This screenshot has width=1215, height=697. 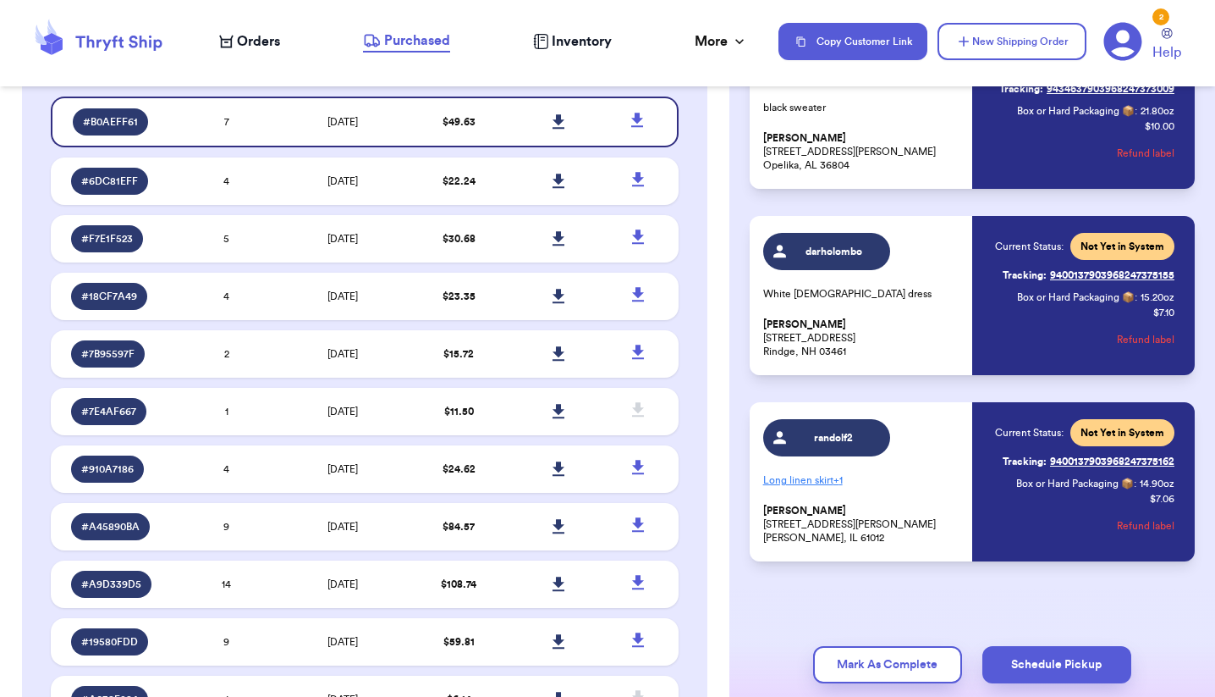 What do you see at coordinates (572, 41) in the screenshot?
I see `a: Inventory` at bounding box center [572, 41].